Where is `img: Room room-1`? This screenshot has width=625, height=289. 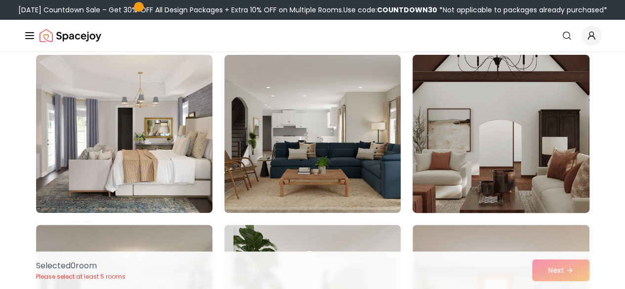
img: Room room-1 is located at coordinates (124, 134).